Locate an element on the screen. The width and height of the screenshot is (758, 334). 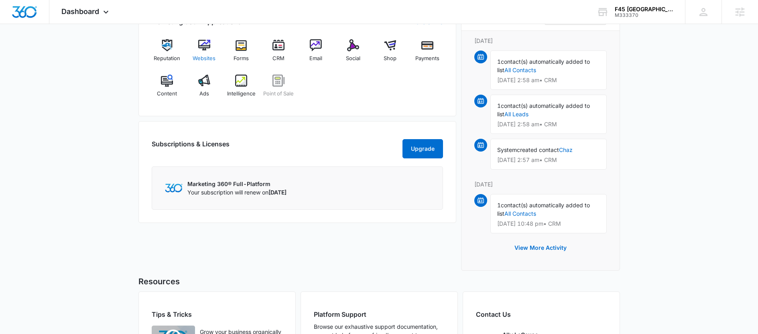
span: Shop is located at coordinates (390, 59).